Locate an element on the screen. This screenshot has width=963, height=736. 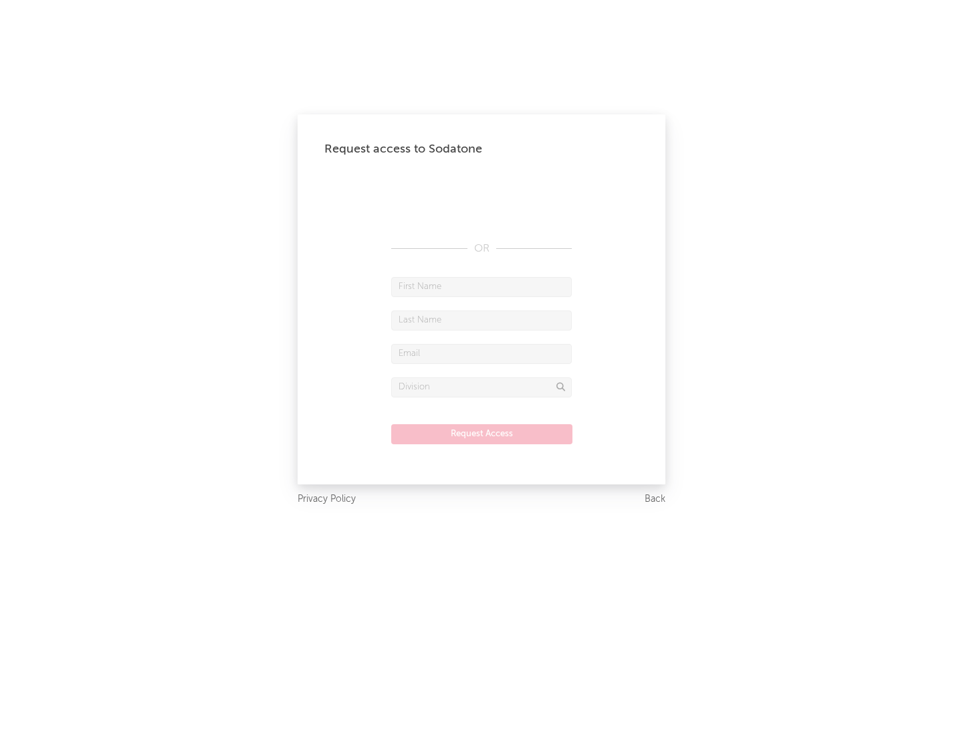
input: First Name is located at coordinates (482, 287).